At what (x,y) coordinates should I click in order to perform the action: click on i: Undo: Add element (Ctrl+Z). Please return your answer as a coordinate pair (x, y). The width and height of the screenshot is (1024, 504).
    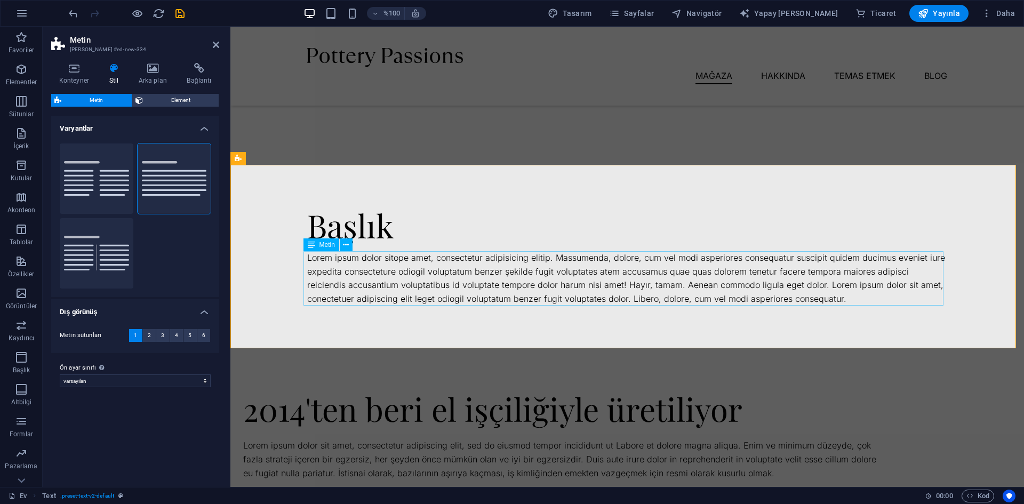
    Looking at the image, I should click on (73, 13).